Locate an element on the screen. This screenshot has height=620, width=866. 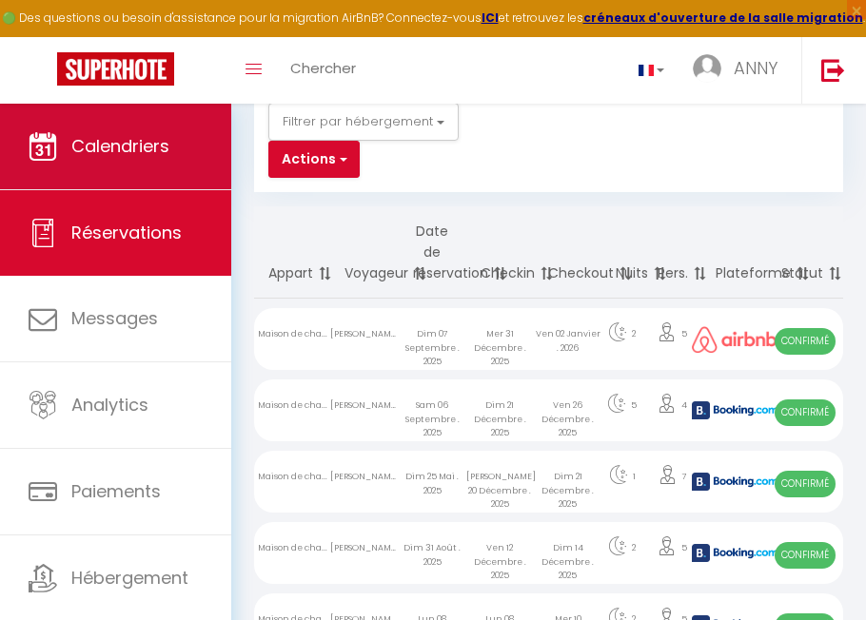
th: Sort by checkout is located at coordinates (567, 252).